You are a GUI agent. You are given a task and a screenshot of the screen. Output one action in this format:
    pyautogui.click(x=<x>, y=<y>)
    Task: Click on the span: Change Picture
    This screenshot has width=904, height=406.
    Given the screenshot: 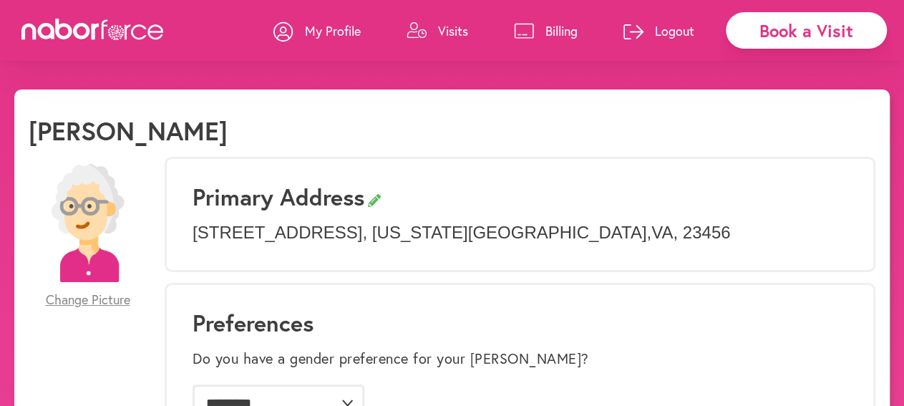 What is the action you would take?
    pyautogui.click(x=88, y=300)
    